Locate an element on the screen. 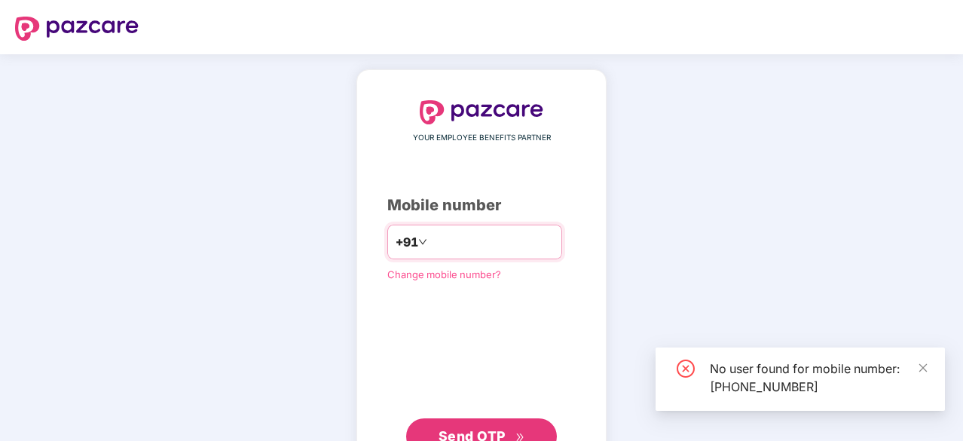 The width and height of the screenshot is (963, 441). a: Change mobile number? is located at coordinates (444, 274).